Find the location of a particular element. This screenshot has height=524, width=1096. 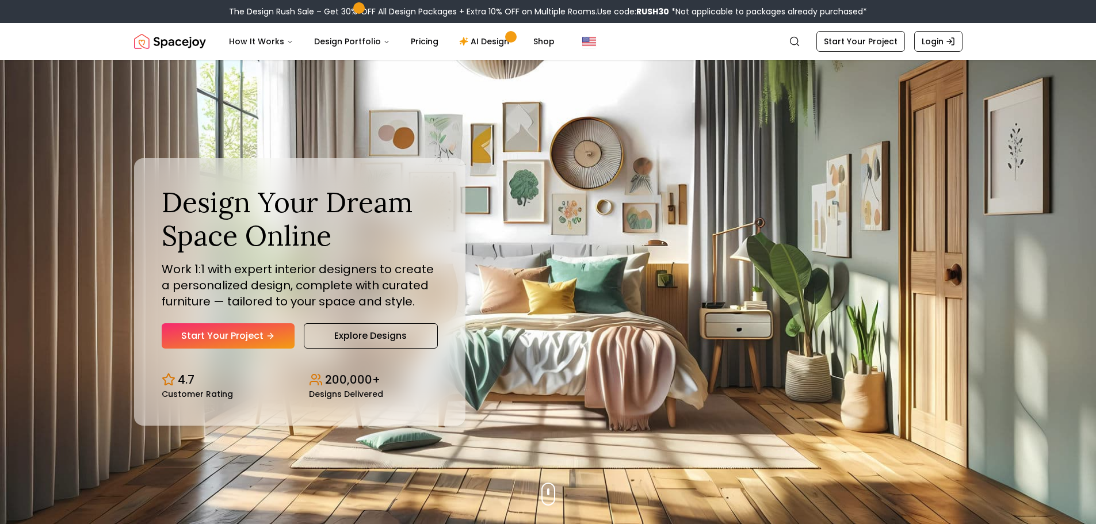

a: AI Design is located at coordinates (486, 41).